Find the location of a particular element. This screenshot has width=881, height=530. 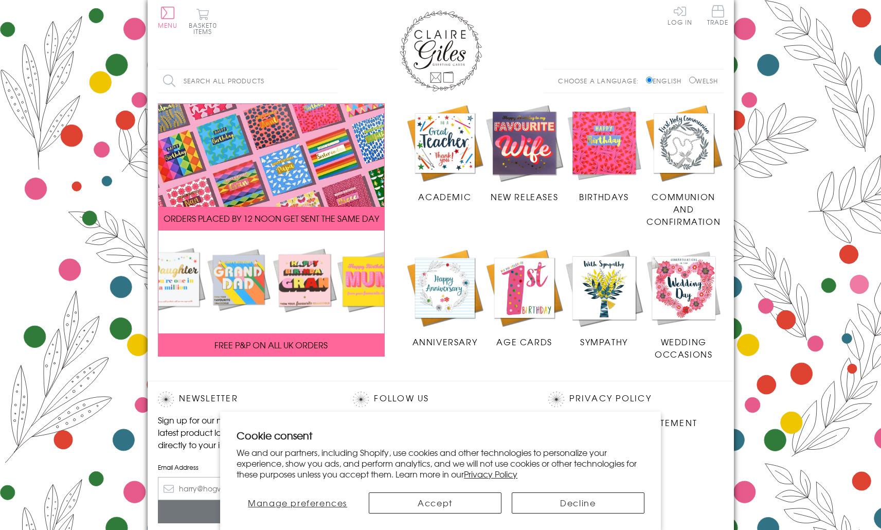

button: Menu is located at coordinates (168, 17).